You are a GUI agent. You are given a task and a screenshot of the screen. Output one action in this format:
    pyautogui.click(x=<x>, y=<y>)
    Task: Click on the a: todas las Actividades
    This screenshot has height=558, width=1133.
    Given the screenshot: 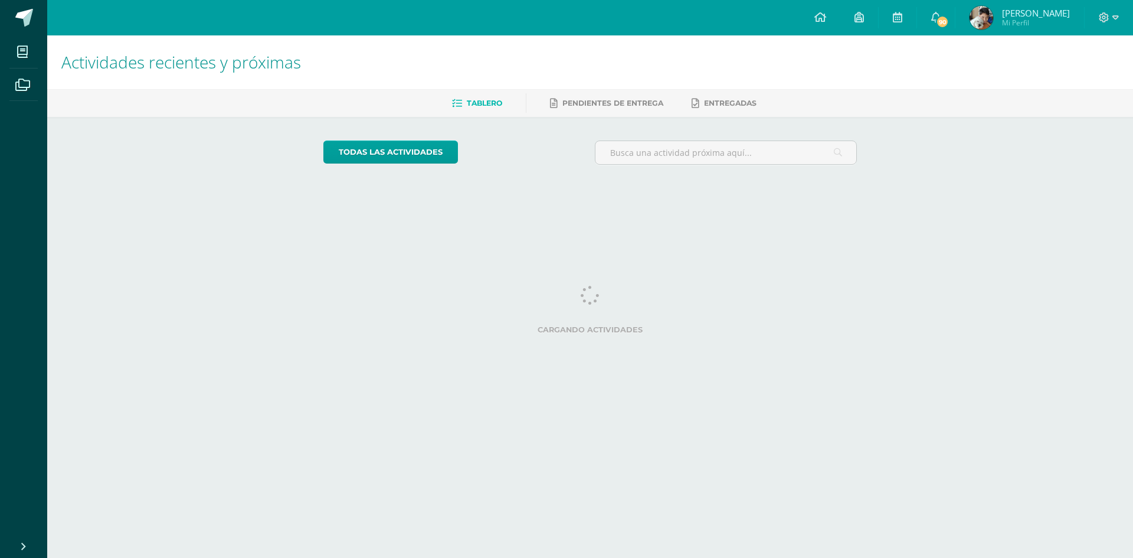 What is the action you would take?
    pyautogui.click(x=391, y=152)
    